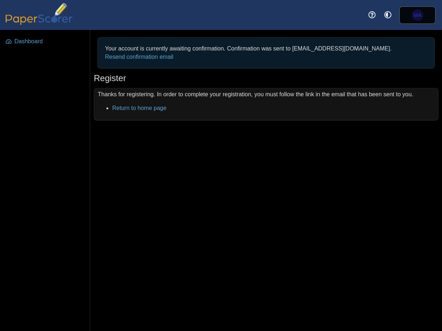 The width and height of the screenshot is (442, 331). What do you see at coordinates (49, 41) in the screenshot?
I see `span: Dashboard` at bounding box center [49, 41].